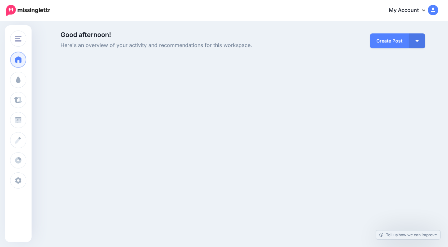 This screenshot has width=448, height=247. Describe the element at coordinates (18, 39) in the screenshot. I see `img: menu.png` at that location.